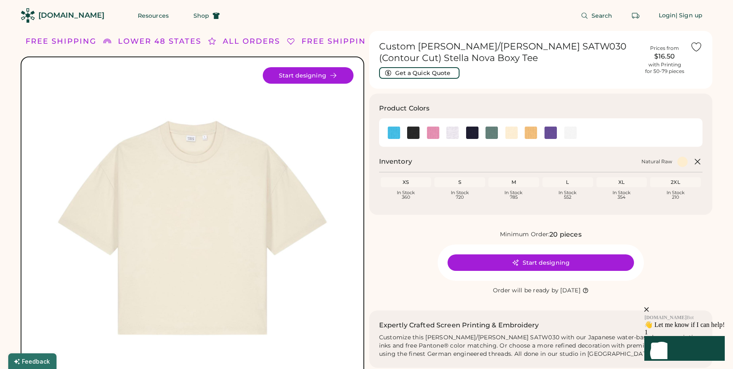 The width and height of the screenshot is (733, 369). Describe the element at coordinates (153, 16) in the screenshot. I see `button: Resources` at that location.